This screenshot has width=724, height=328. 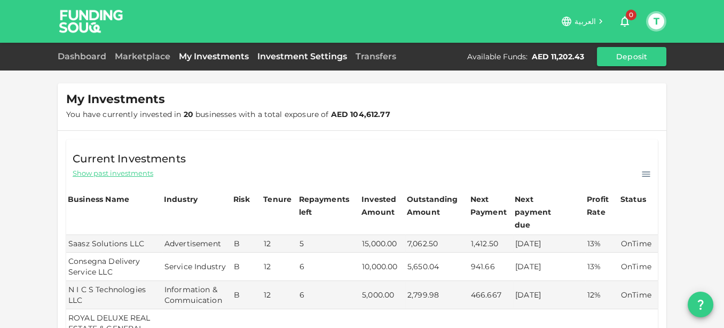 I want to click on td: Consegna Delivery Service LLC, so click(x=114, y=267).